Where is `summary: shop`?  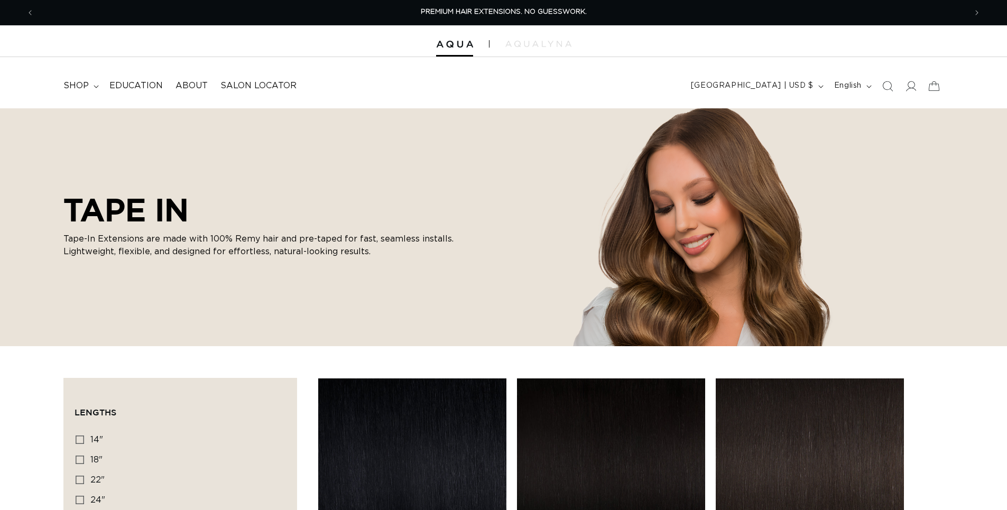
summary: shop is located at coordinates (80, 86).